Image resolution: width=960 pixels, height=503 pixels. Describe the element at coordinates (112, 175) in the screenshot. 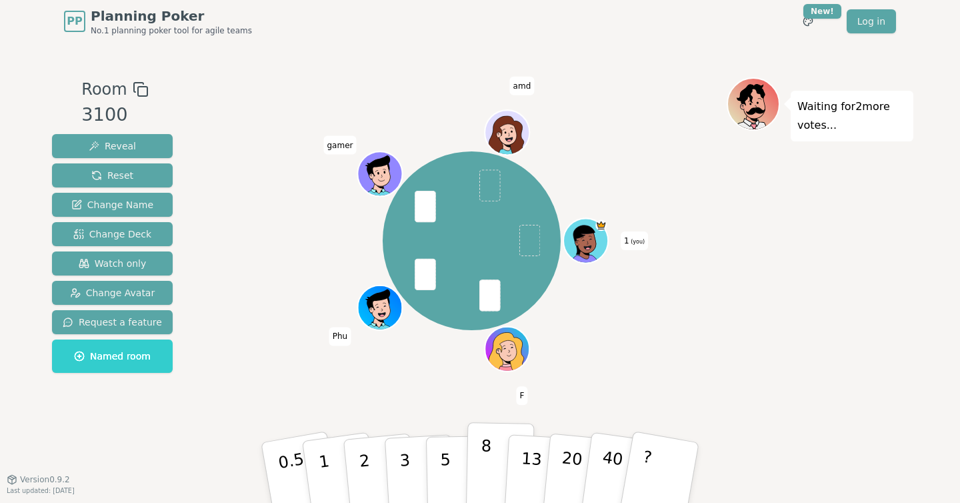

I see `span: Reset` at that location.